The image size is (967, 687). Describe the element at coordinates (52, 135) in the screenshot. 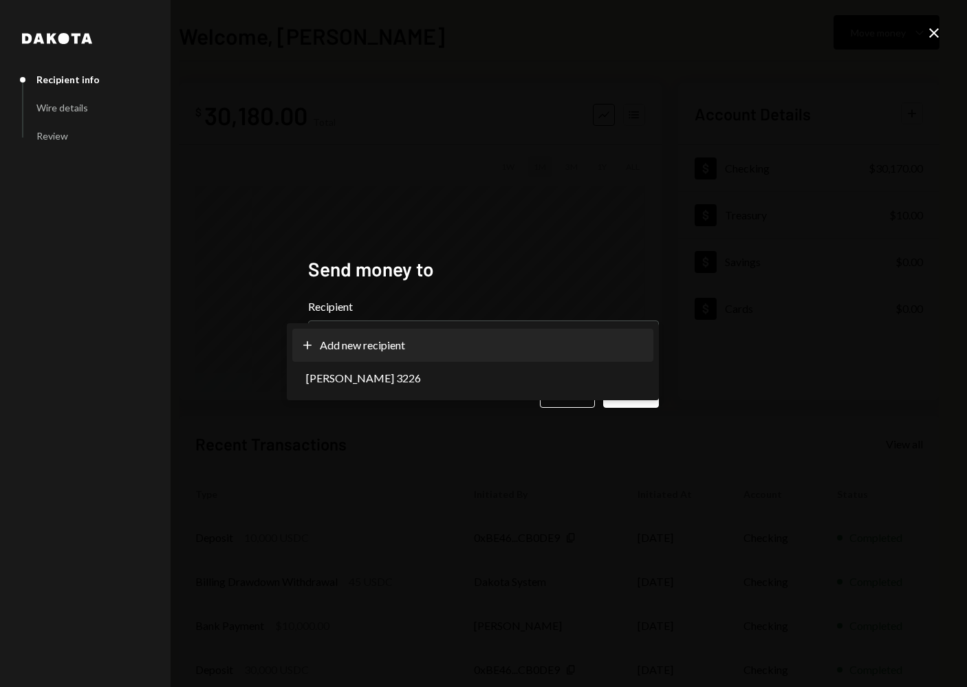

I see `div: Review` at that location.